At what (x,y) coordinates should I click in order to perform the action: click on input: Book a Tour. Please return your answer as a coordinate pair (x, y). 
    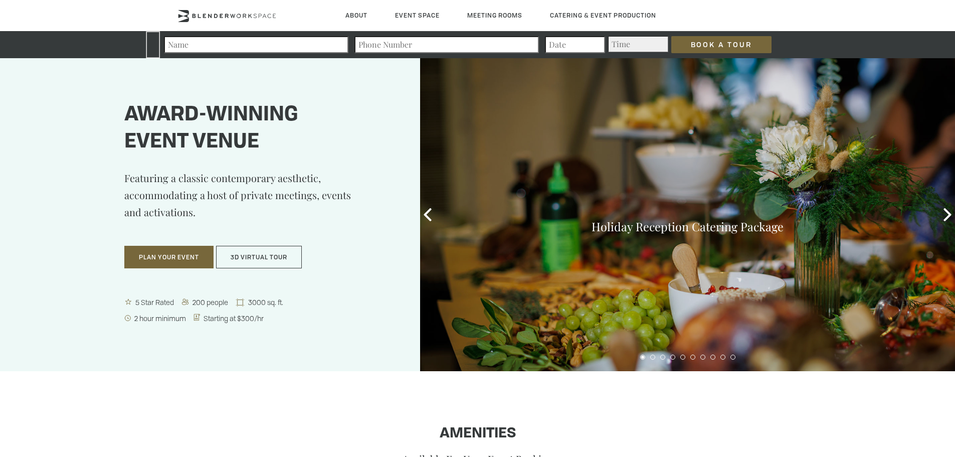
    Looking at the image, I should click on (721, 45).